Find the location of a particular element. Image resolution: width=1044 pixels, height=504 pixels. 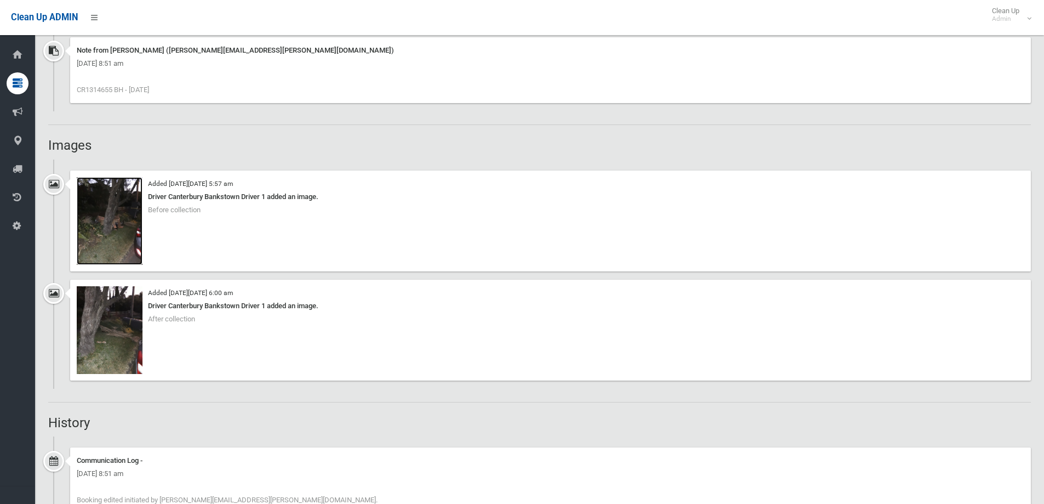

span: Clean Up is located at coordinates (1008, 15).